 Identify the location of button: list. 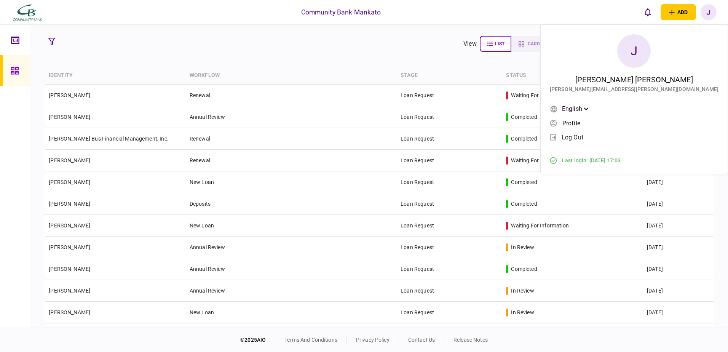
(495, 44).